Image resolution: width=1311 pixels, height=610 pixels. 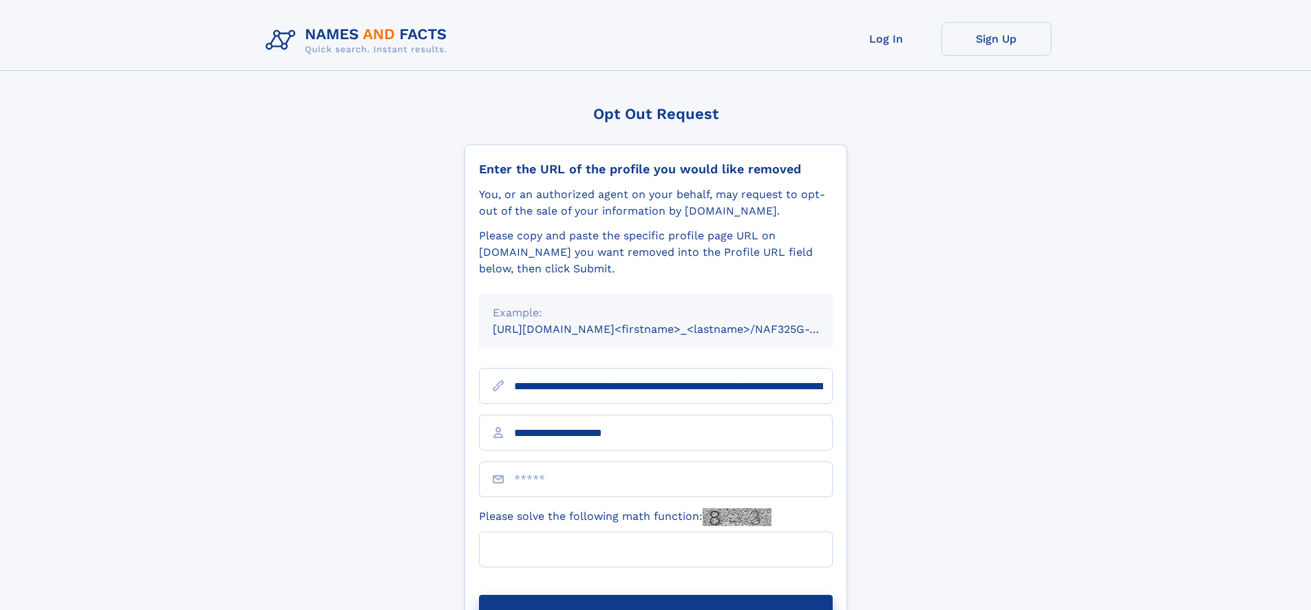 I want to click on div: You, or an authorized agent on your behalf, may request to opt-out of the sale of your informatio..., so click(x=656, y=203).